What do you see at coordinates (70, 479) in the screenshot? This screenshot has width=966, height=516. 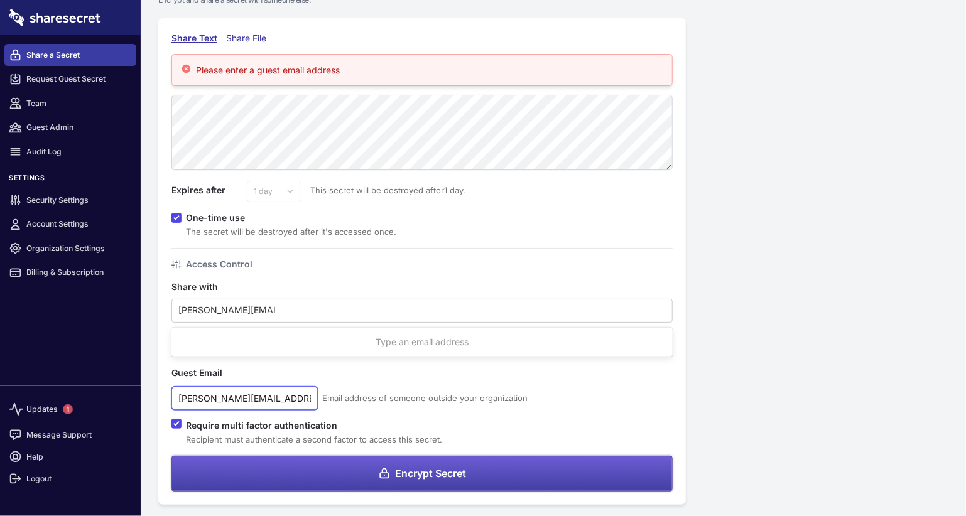 I see `a: Logout` at bounding box center [70, 479].